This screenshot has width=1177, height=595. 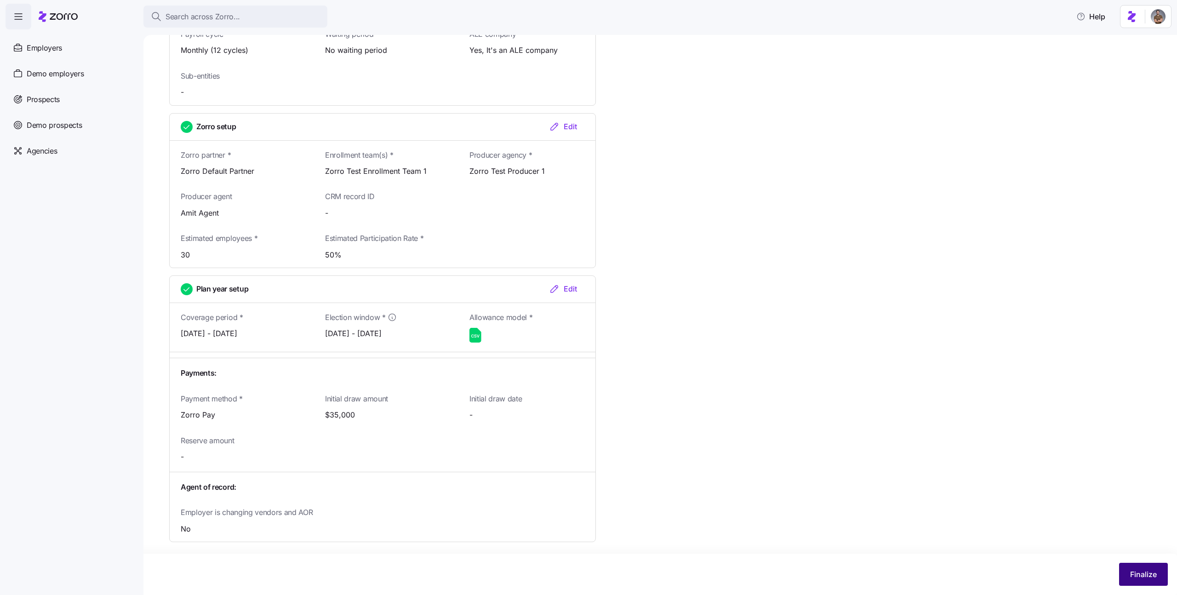 What do you see at coordinates (244, 50) in the screenshot?
I see `span: Monthly (12 cycles)` at bounding box center [244, 50].